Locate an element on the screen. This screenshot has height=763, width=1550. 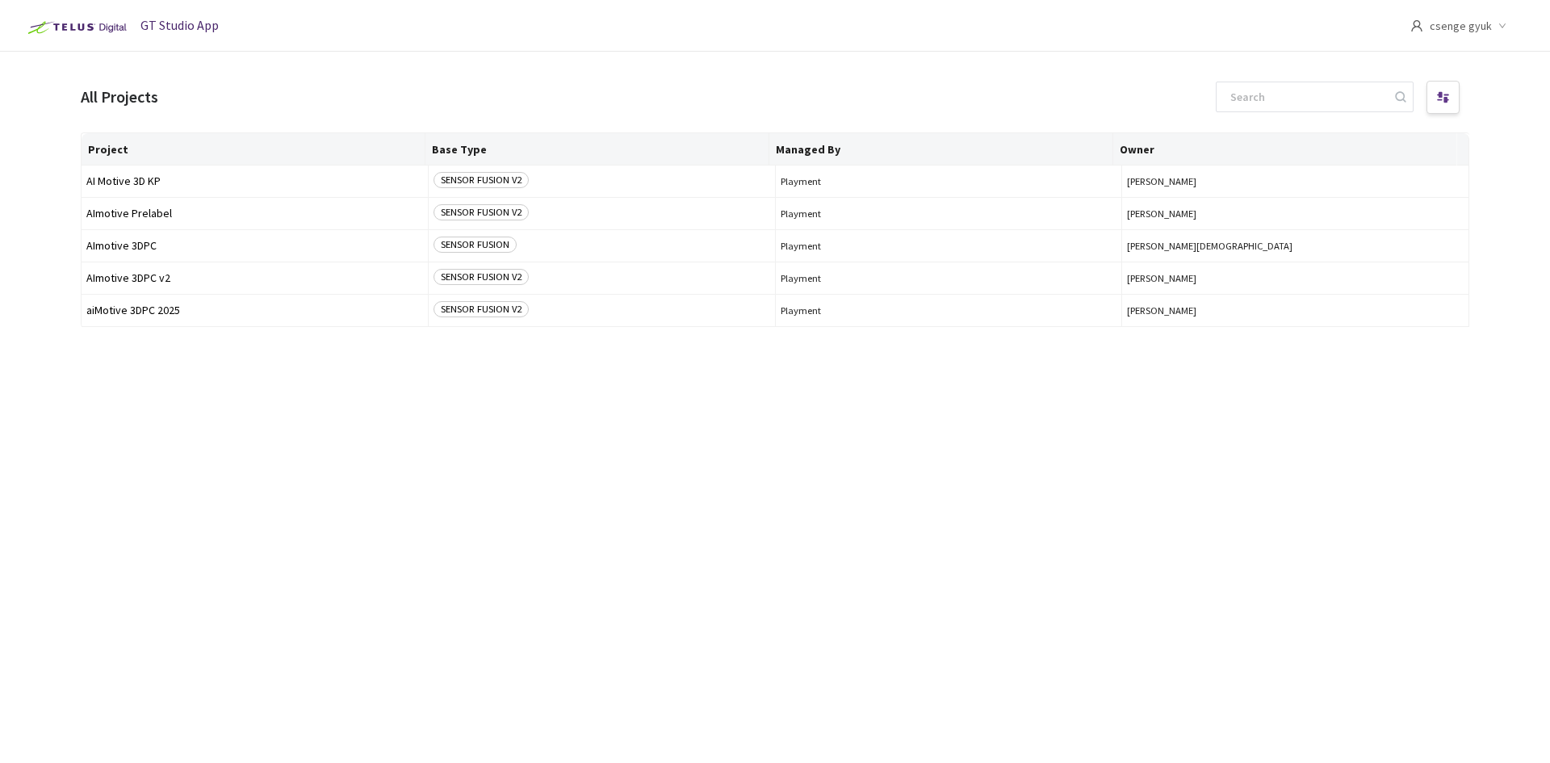
span: GT Studio App is located at coordinates (179, 25).